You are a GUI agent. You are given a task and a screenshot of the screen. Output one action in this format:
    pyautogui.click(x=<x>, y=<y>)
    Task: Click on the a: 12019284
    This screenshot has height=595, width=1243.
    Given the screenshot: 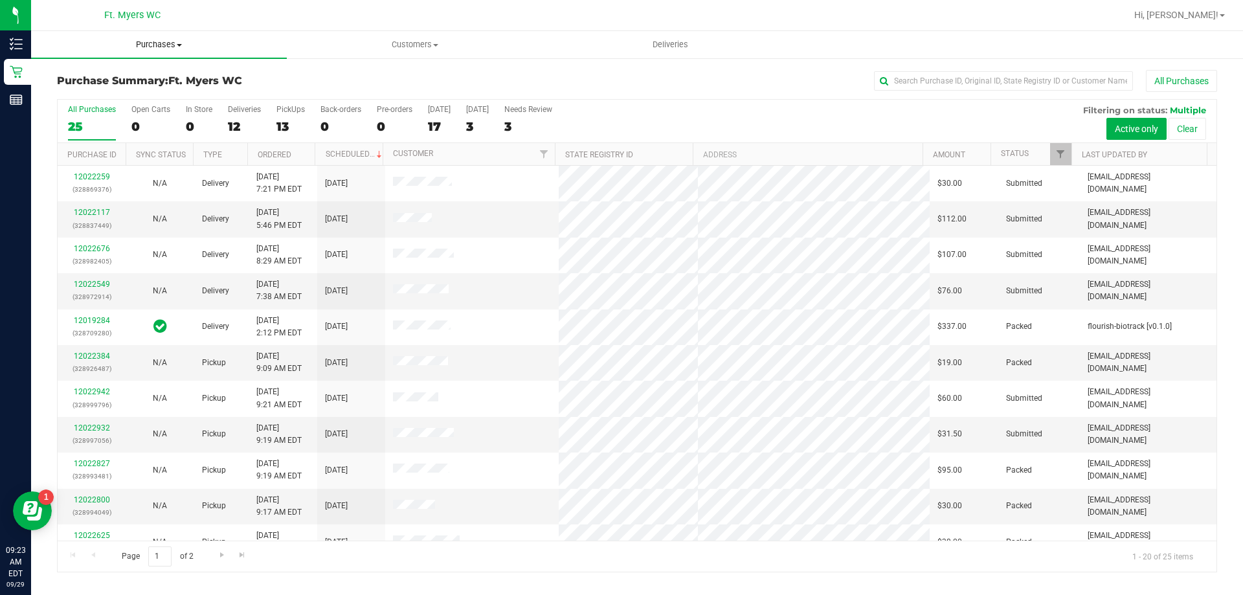 What is the action you would take?
    pyautogui.click(x=92, y=321)
    